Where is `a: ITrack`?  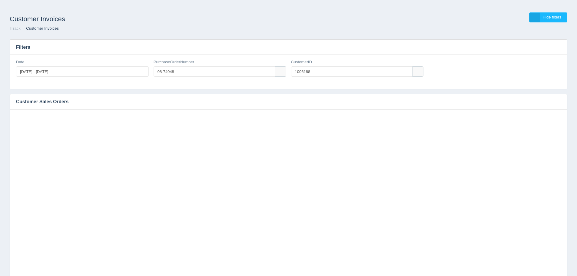
a: ITrack is located at coordinates (15, 28).